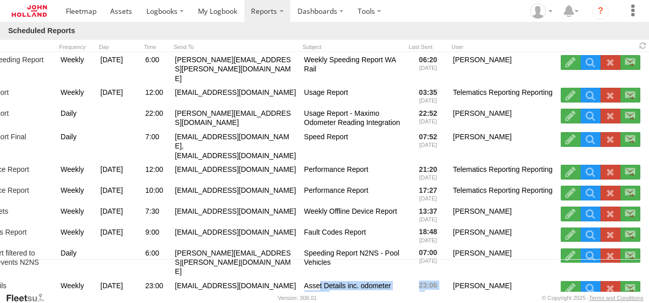  Describe the element at coordinates (428, 47) in the screenshot. I see `span: Last Sent` at that location.